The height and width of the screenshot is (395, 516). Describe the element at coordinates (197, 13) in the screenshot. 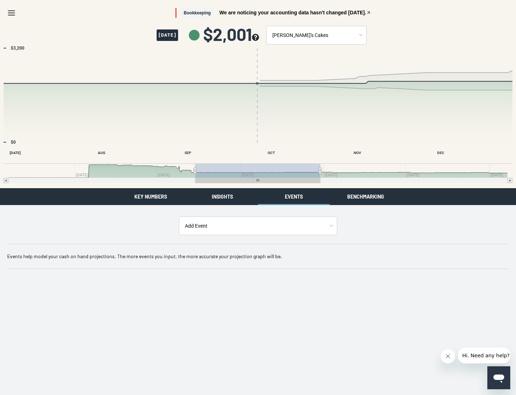

I see `span: Bookkeeping` at that location.